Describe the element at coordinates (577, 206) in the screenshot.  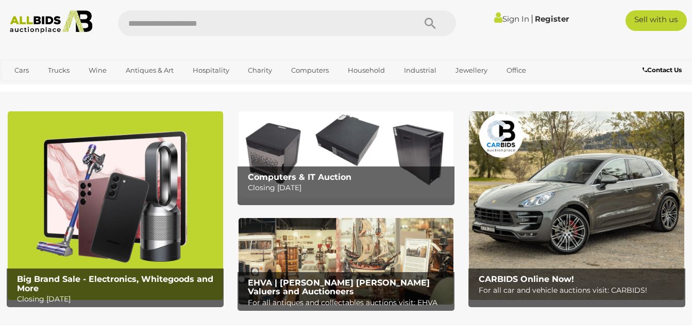
I see `a: CARBIDS Online Now! CARBIDS Online Now! For all car and vehicle auctions visit: CARBIDS!` at that location.